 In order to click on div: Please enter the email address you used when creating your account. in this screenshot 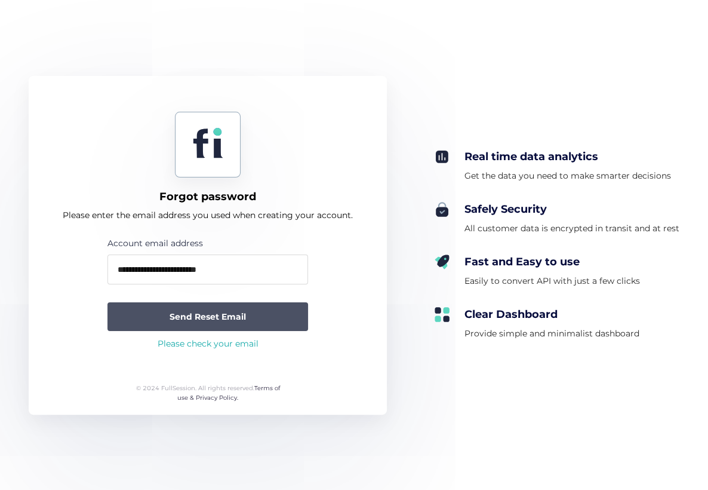, I will do `click(208, 215)`.